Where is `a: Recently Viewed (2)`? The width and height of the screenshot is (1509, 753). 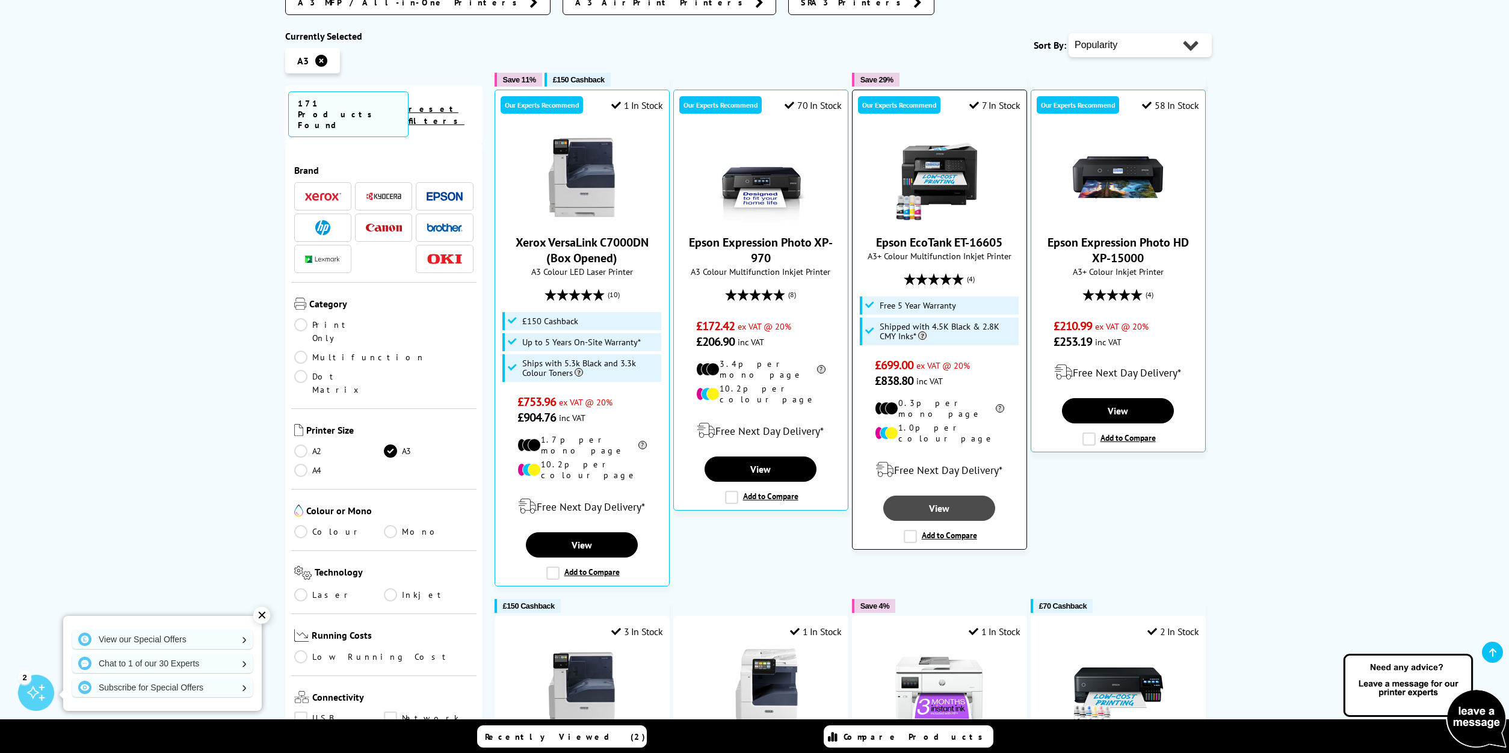 a: Recently Viewed (2) is located at coordinates (562, 736).